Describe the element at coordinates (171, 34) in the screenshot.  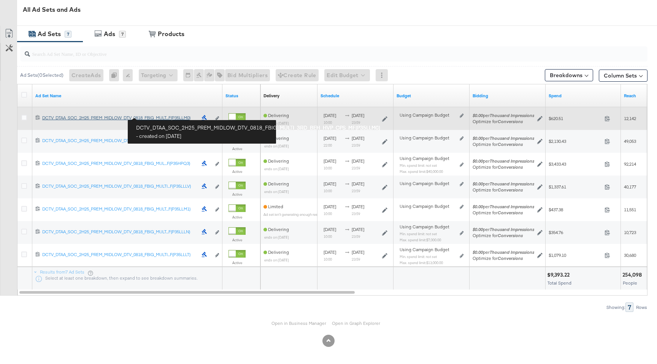
I see `div: Products` at that location.